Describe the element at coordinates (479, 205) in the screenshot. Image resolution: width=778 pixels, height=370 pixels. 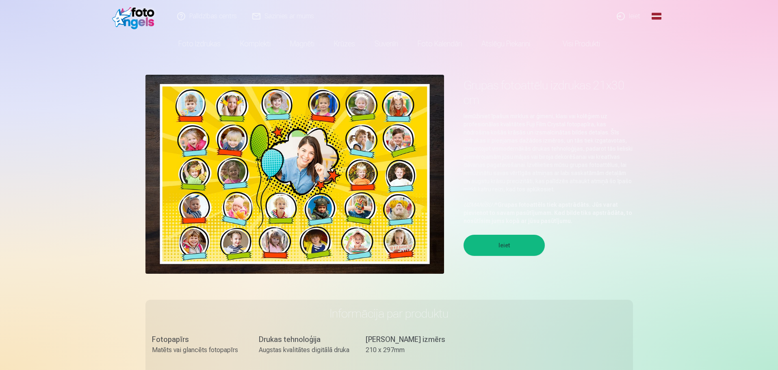
I see `em: UZMANĪBU !` at that location.